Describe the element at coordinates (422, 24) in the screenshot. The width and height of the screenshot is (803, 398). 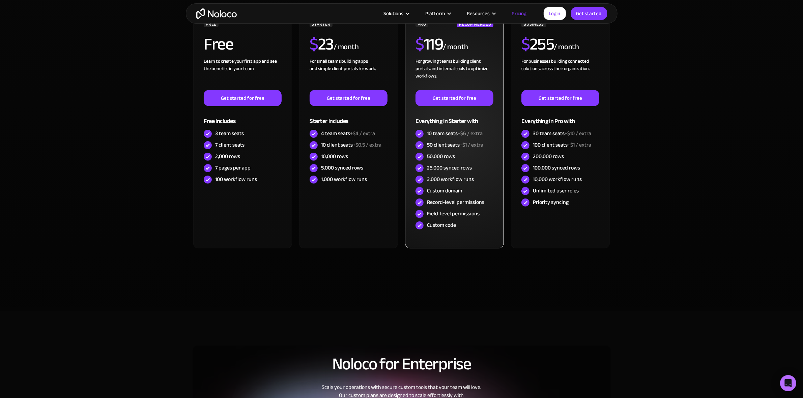
I see `div: PRO` at that location.